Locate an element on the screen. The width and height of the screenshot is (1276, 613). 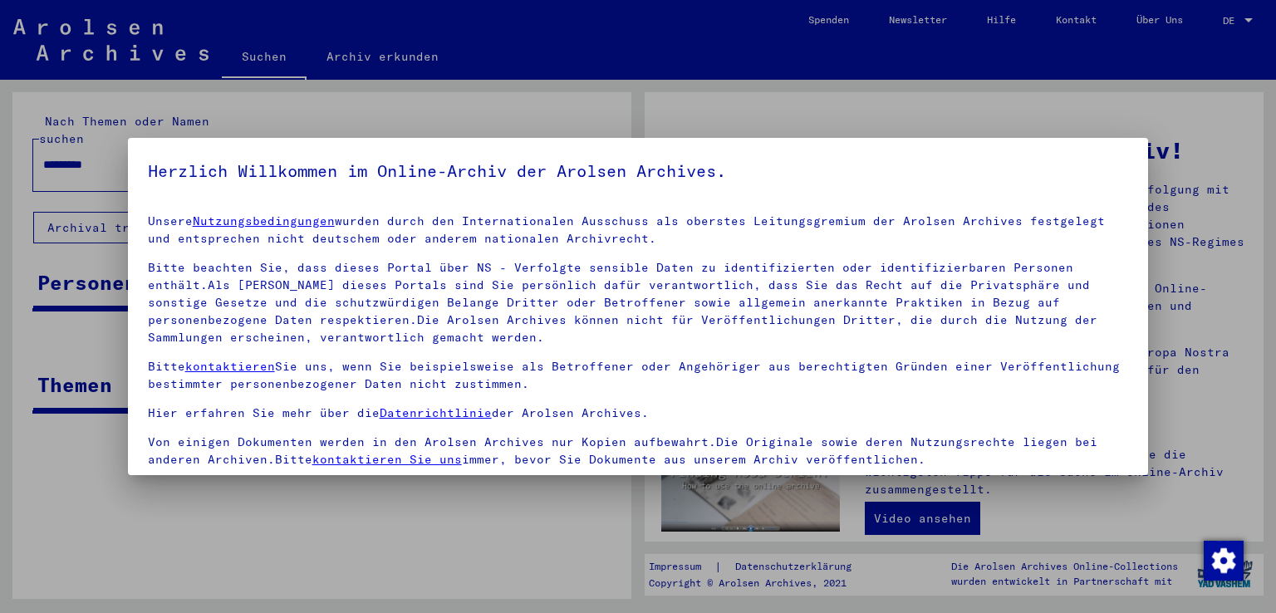
p: Hier erfahren Sie mehr über die der Arolsen Archives. is located at coordinates (638, 413).